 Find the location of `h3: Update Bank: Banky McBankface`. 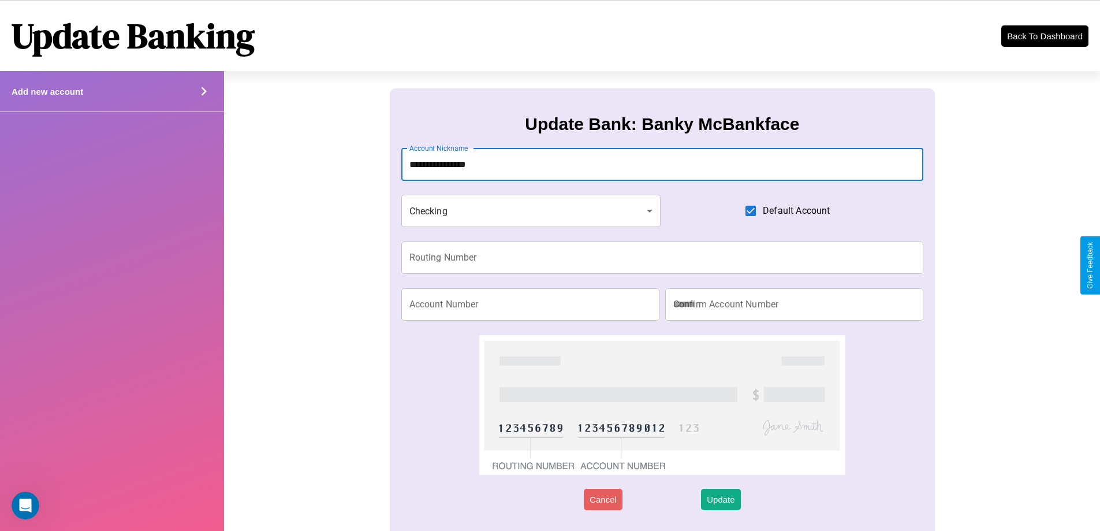

h3: Update Bank: Banky McBankface is located at coordinates (662, 124).